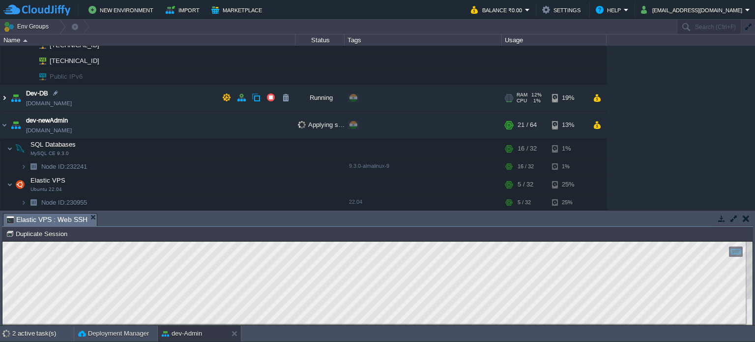 Image resolution: width=755 pixels, height=342 pixels. I want to click on div: 21 / 64, so click(527, 125).